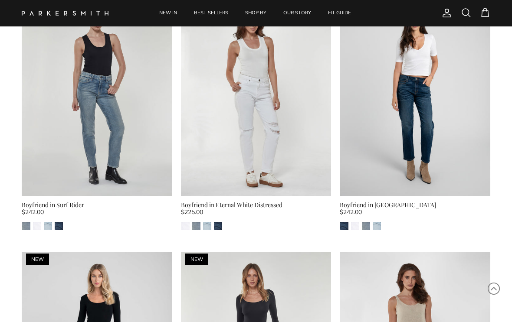 The height and width of the screenshot is (322, 512). I want to click on a: Account, so click(445, 13).